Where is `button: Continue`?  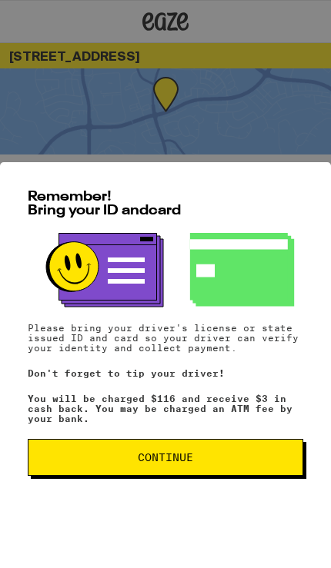
button: Continue is located at coordinates (165, 458).